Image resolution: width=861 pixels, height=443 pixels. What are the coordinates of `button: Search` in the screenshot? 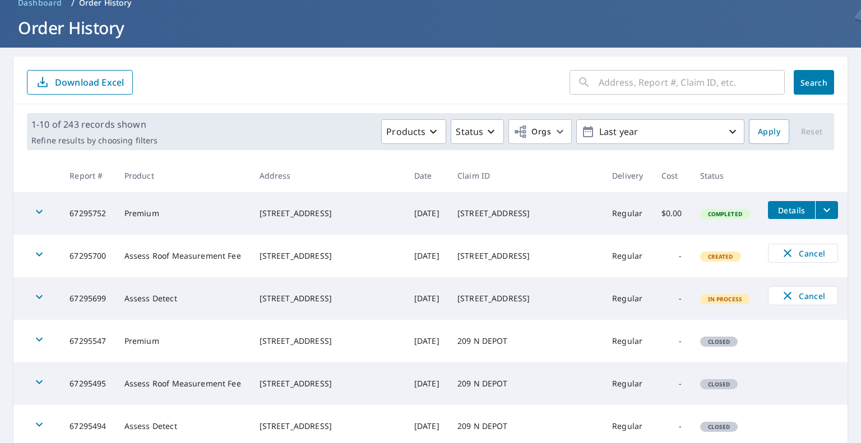 It's located at (814, 82).